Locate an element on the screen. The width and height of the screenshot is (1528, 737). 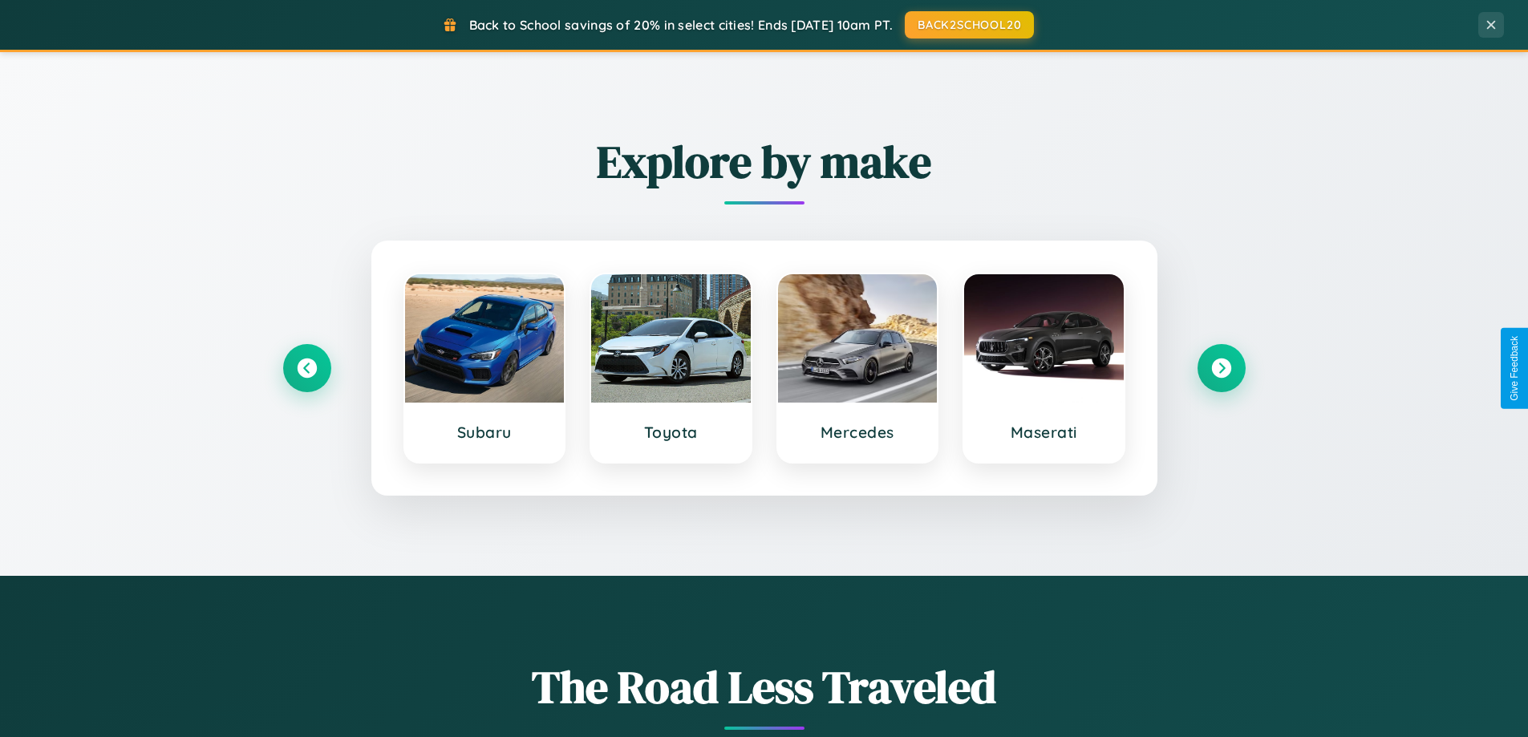
h3: Toyota is located at coordinates (670, 432).